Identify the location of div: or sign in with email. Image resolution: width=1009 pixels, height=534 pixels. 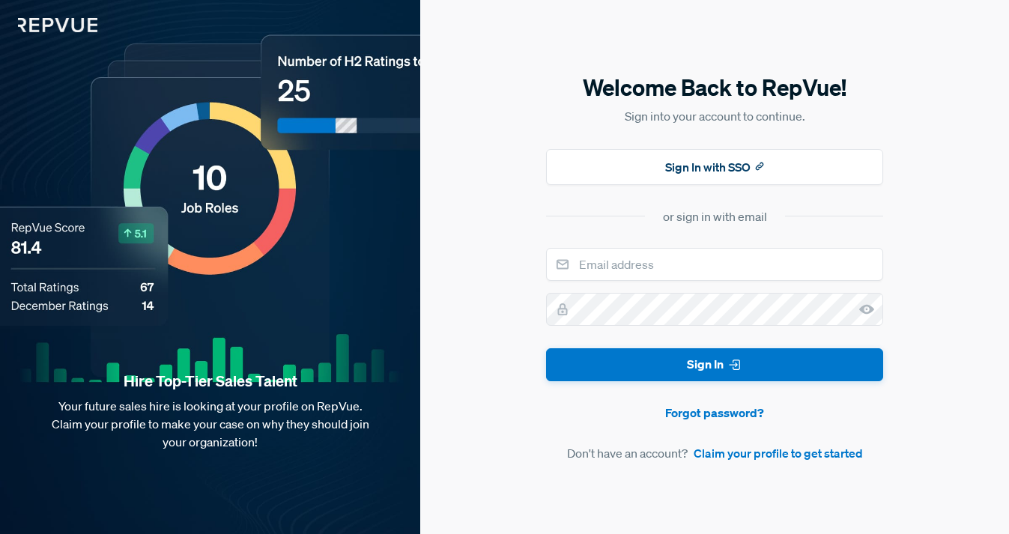
(715, 217).